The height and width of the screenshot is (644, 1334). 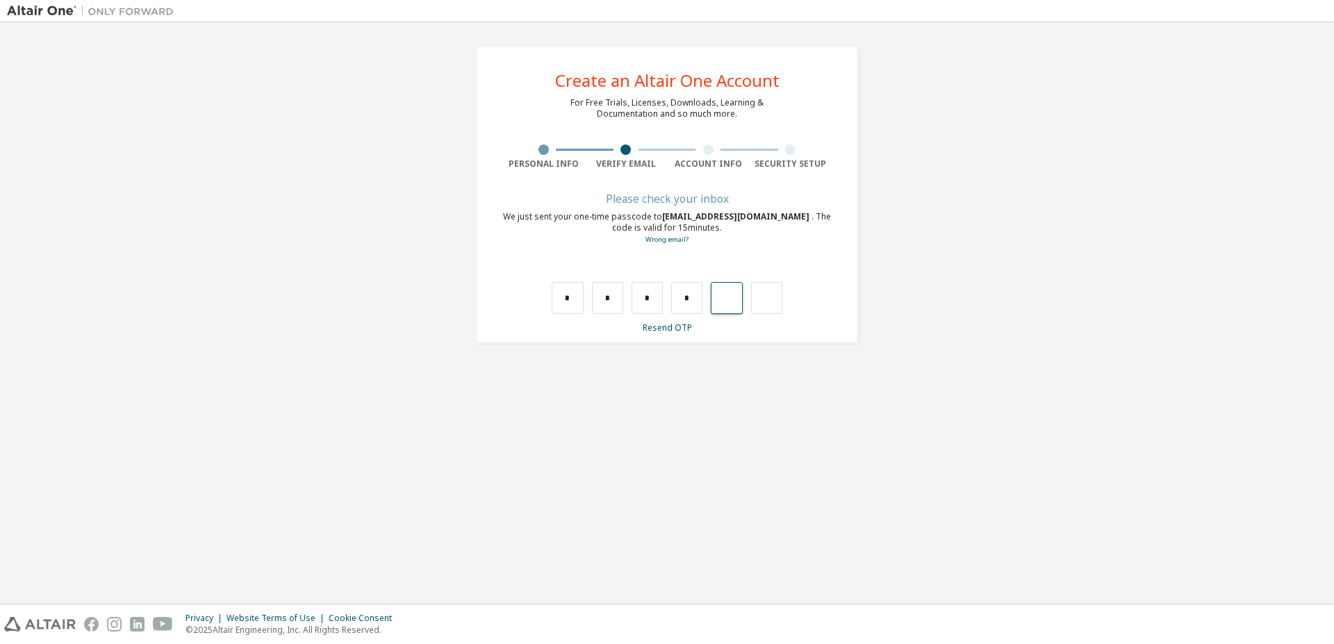 I want to click on div: Account Info, so click(x=708, y=164).